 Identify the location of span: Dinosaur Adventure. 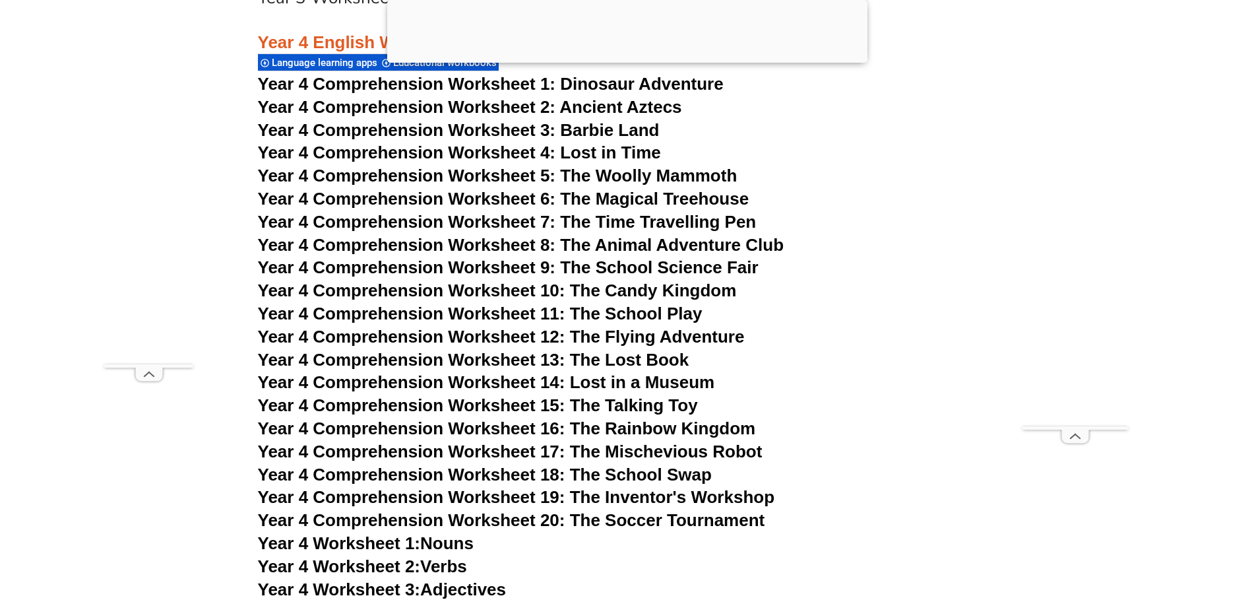
(641, 84).